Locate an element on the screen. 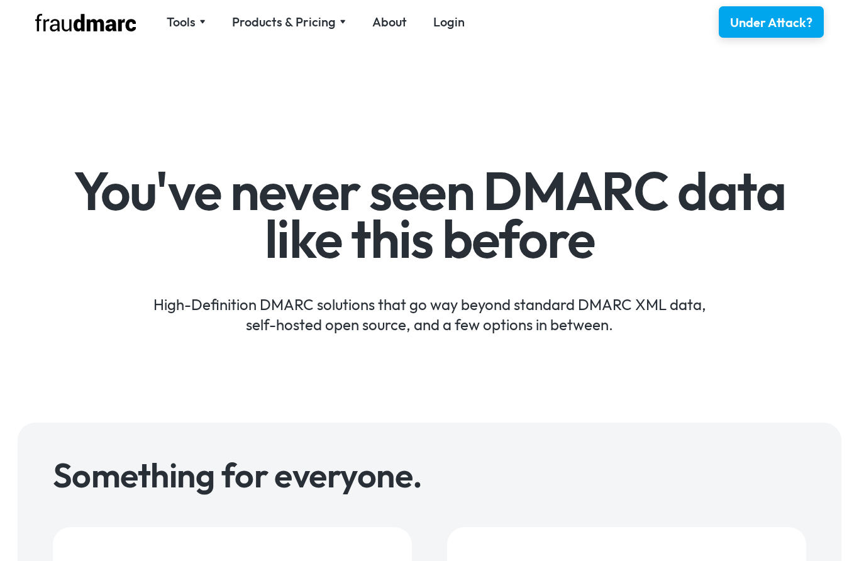 The image size is (859, 561). div: High-Definition DMARC solutions that go way beyond standard DMARC XML data, self-hosted open sour... is located at coordinates (429, 305).